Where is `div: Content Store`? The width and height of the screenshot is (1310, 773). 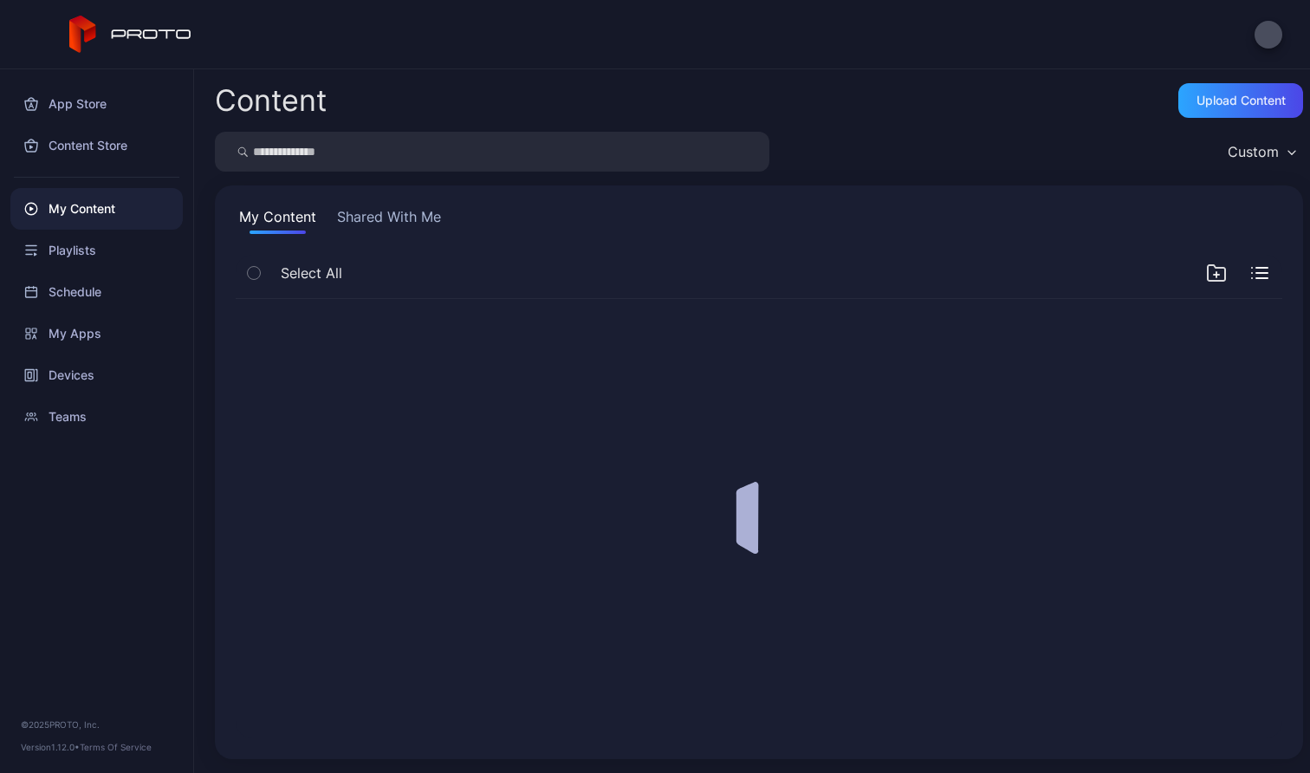
div: Content Store is located at coordinates (96, 146).